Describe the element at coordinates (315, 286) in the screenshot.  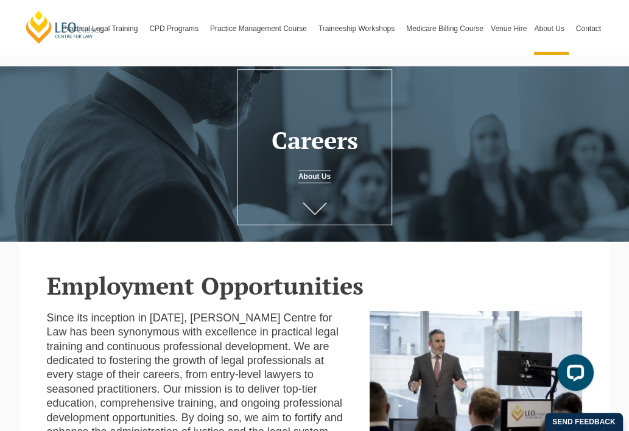
I see `h2: Employment Opportunities` at that location.